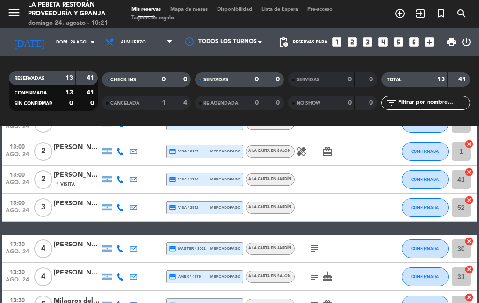 The height and width of the screenshot is (303, 479). What do you see at coordinates (187, 249) in the screenshot?
I see `span: master * 3021` at bounding box center [187, 249].